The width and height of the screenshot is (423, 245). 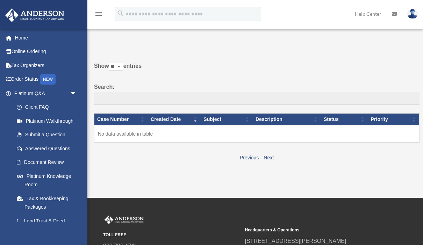 I want to click on th: Priority: activate to sort column ascending, so click(x=394, y=120).